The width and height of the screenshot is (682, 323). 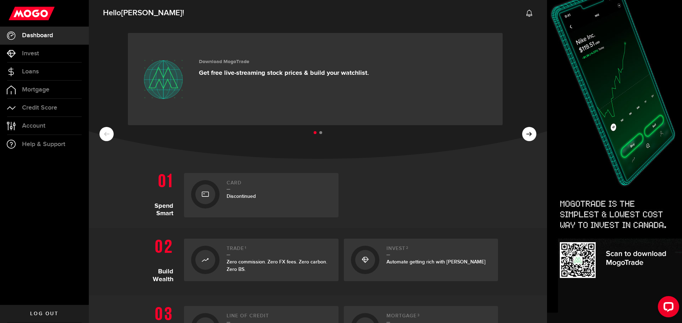 What do you see at coordinates (16, 13) in the screenshot?
I see `button: Open LiveChat chat widget` at bounding box center [16, 13].